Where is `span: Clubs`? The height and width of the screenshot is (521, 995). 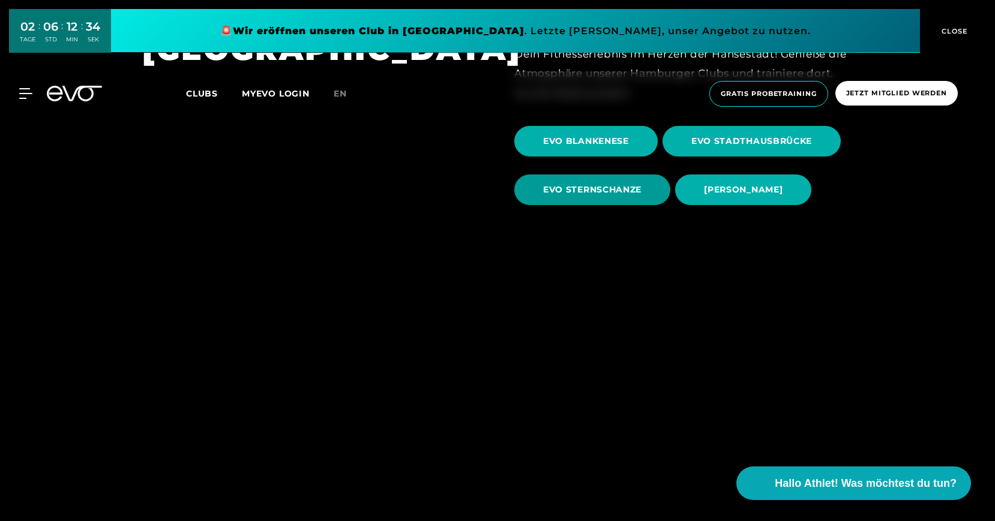 span: Clubs is located at coordinates (202, 94).